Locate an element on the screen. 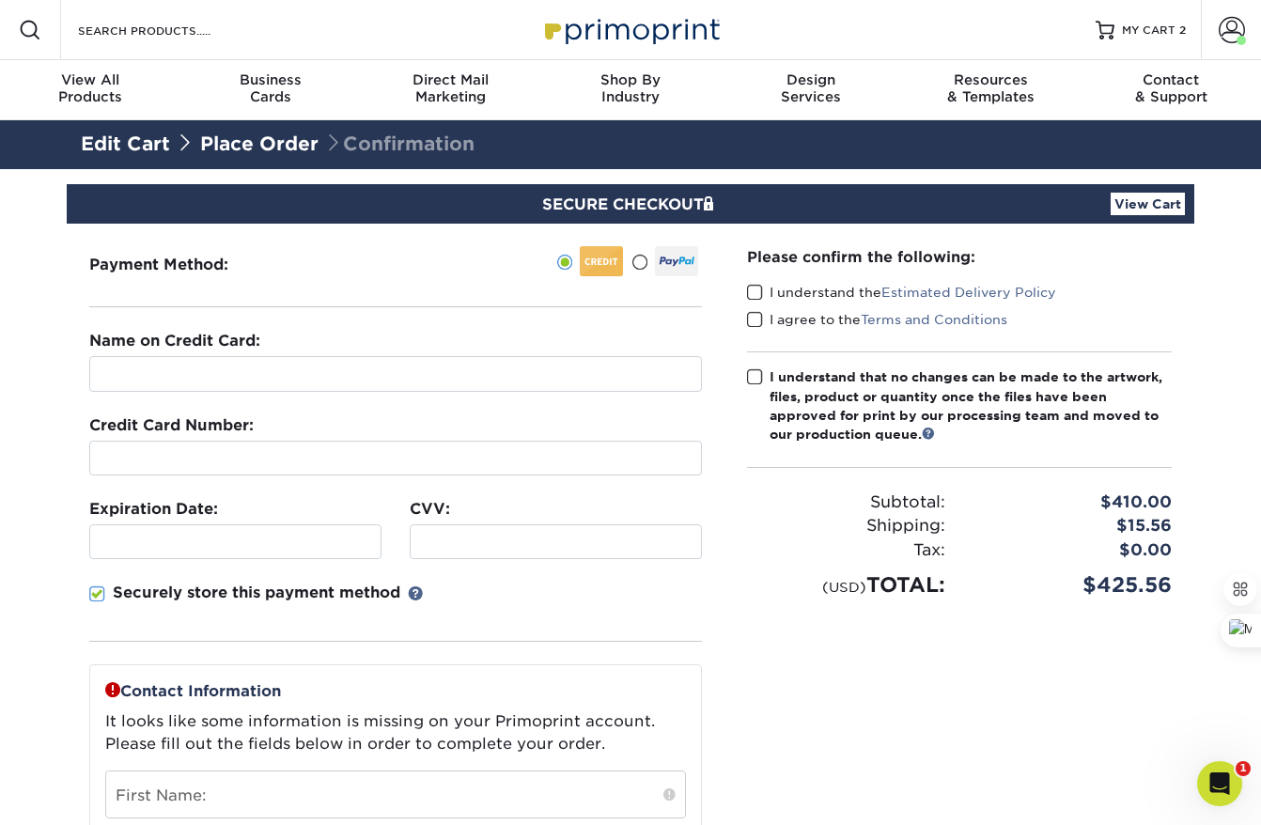  p: Securely store this payment method is located at coordinates (257, 593).